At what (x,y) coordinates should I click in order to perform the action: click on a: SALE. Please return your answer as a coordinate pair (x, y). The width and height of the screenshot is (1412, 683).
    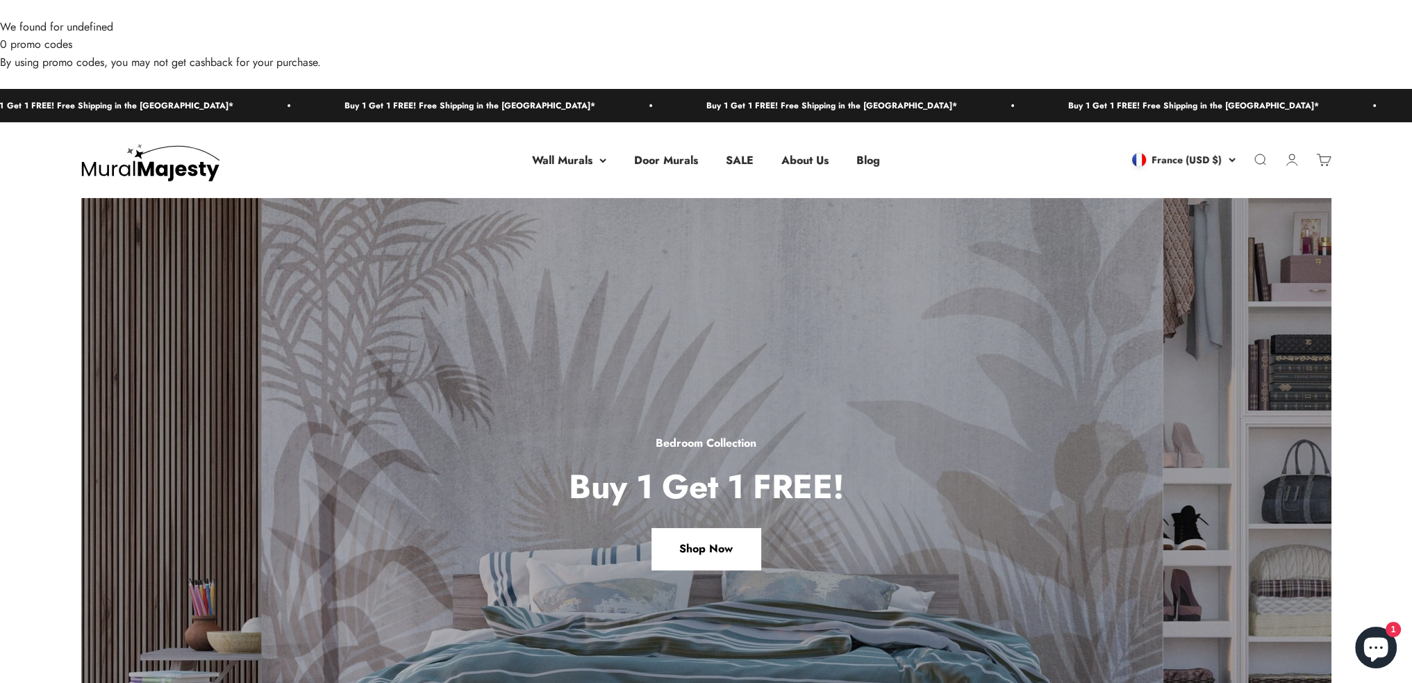
    Looking at the image, I should click on (740, 160).